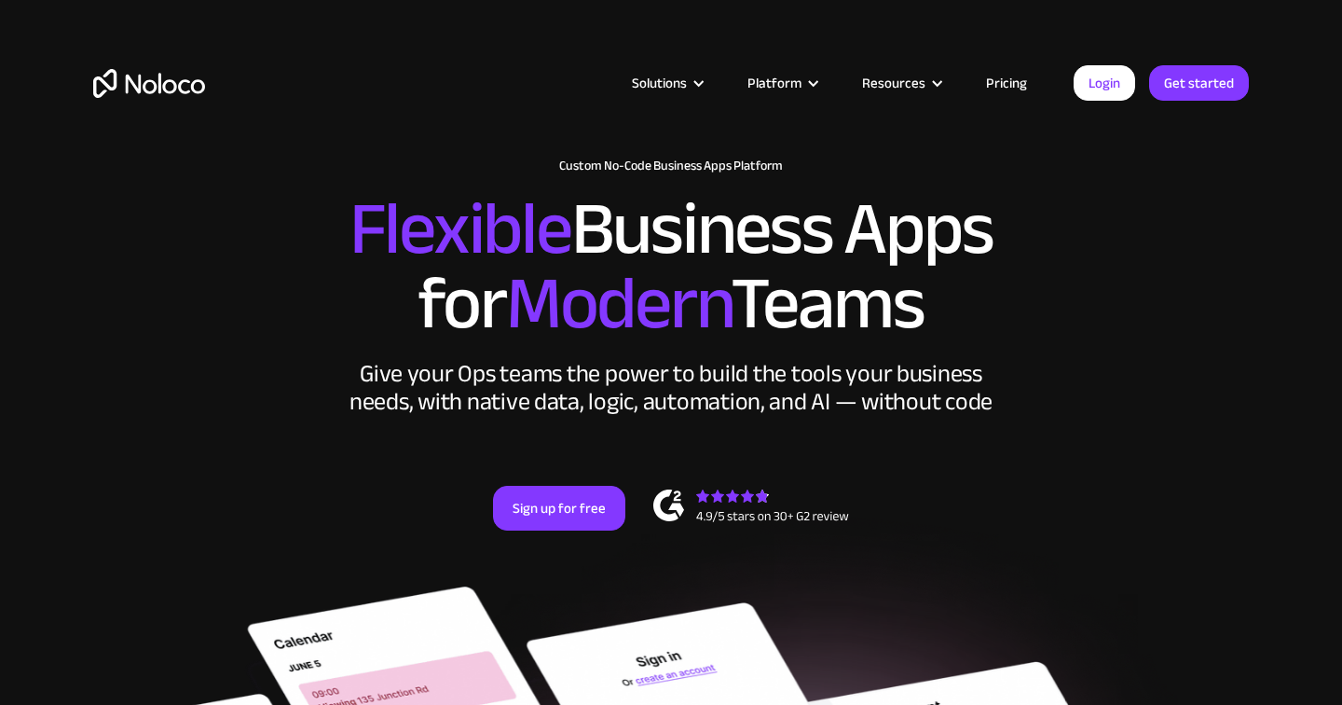 This screenshot has height=705, width=1342. What do you see at coordinates (671, 267) in the screenshot?
I see `h2: Business Apps for Teams` at bounding box center [671, 267].